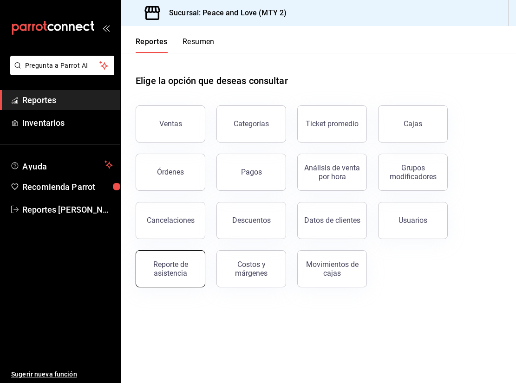 The height and width of the screenshot is (383, 516). Describe the element at coordinates (332, 269) in the screenshot. I see `div: Movimientos de cajas` at that location.